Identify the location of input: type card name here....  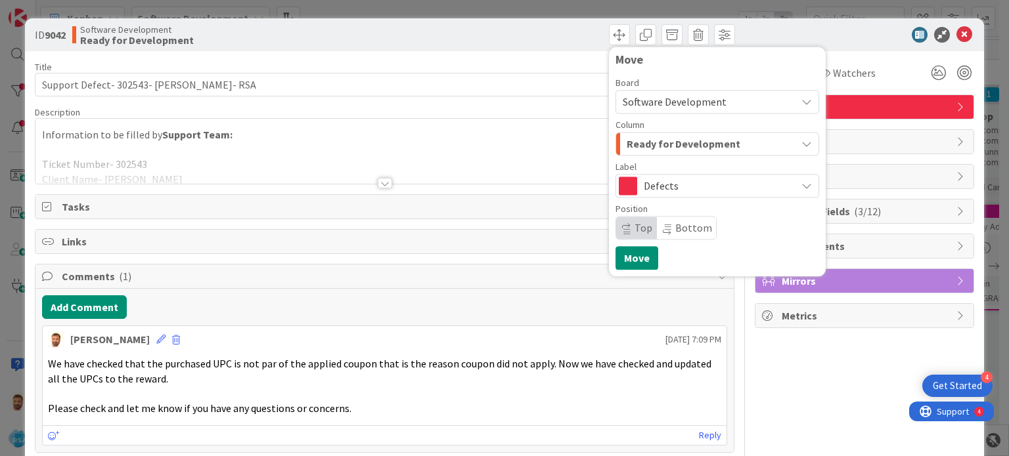
(384, 85).